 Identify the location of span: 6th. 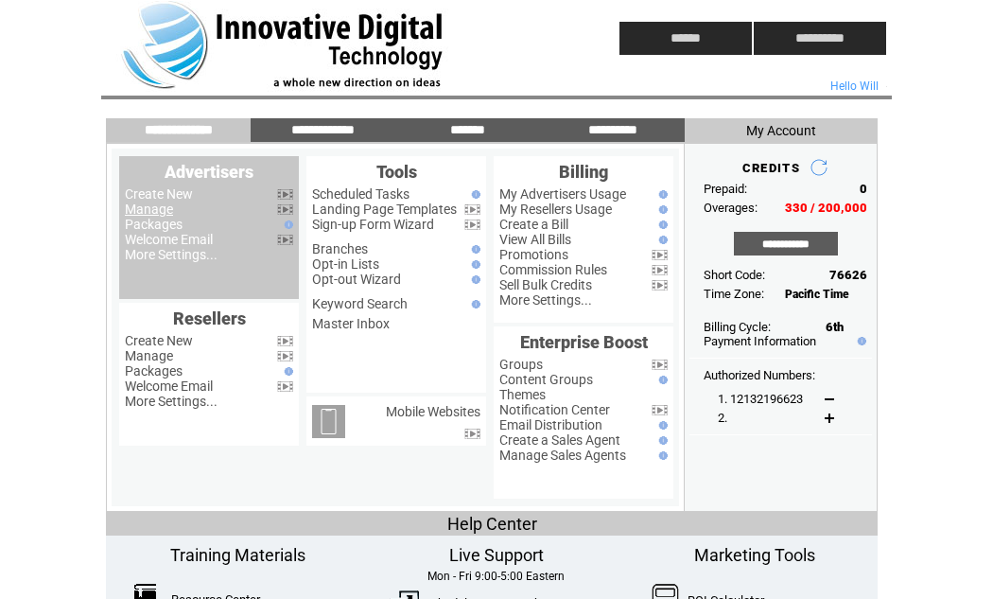
(834, 326).